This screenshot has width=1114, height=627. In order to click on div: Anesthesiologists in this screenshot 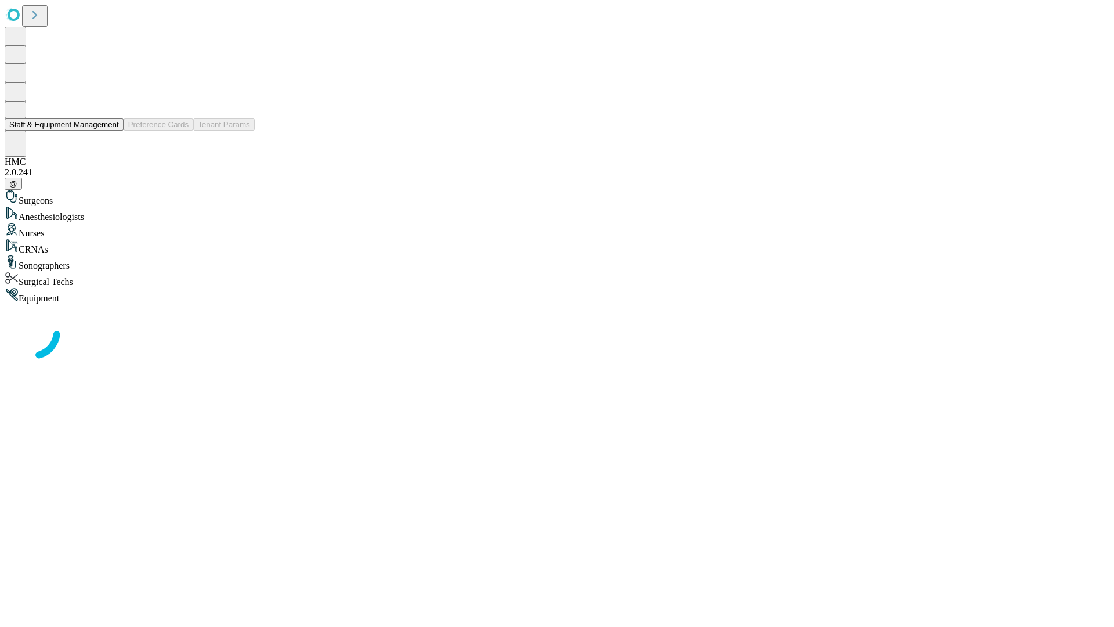, I will do `click(557, 214)`.